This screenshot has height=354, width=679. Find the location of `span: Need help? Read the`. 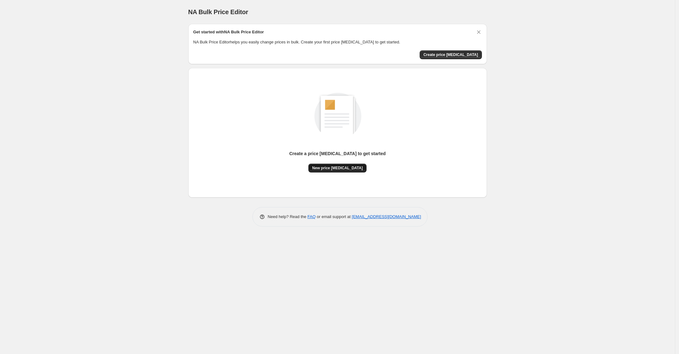

span: Need help? Read the is located at coordinates (288, 216).